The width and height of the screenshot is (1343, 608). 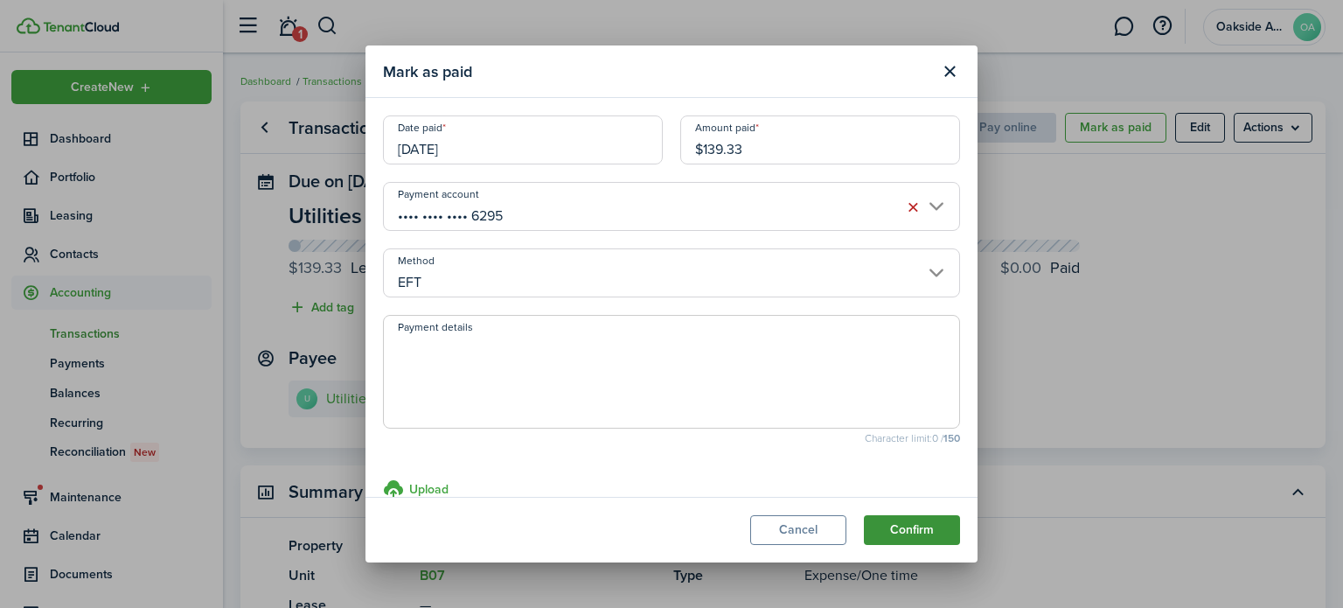 I want to click on h3: Upload, so click(x=428, y=489).